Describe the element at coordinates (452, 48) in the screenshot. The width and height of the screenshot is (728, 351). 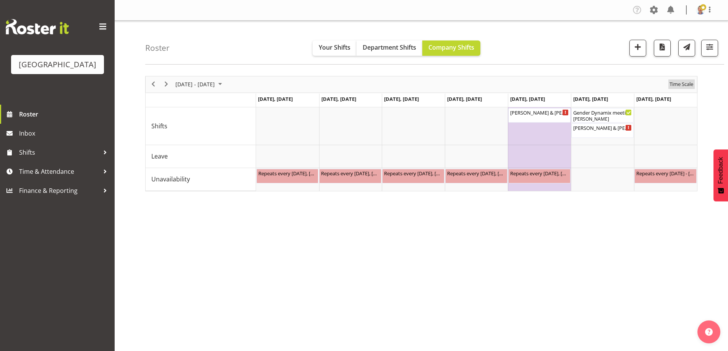
I see `button: Company Shifts` at that location.